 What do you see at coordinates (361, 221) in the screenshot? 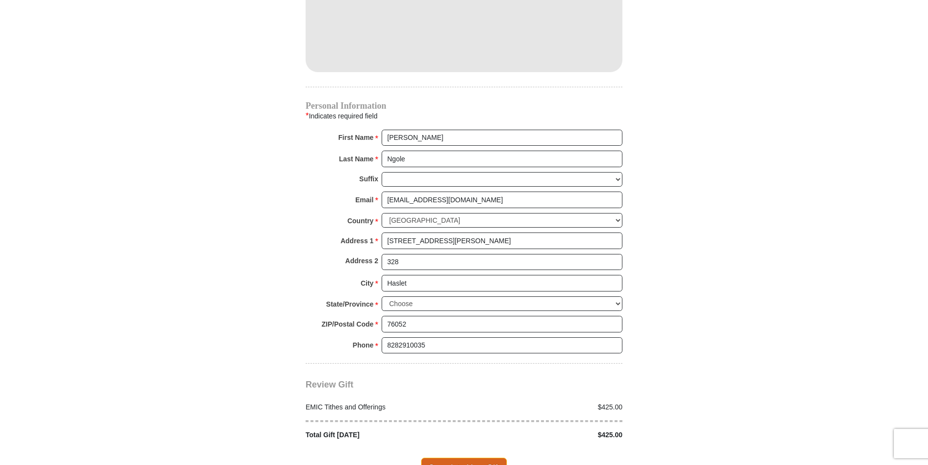
I see `strong: Country` at bounding box center [361, 221].